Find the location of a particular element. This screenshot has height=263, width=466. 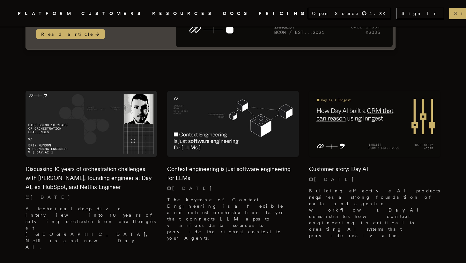

h2: Context engineering is just software engineering for LLMs is located at coordinates (233, 173).